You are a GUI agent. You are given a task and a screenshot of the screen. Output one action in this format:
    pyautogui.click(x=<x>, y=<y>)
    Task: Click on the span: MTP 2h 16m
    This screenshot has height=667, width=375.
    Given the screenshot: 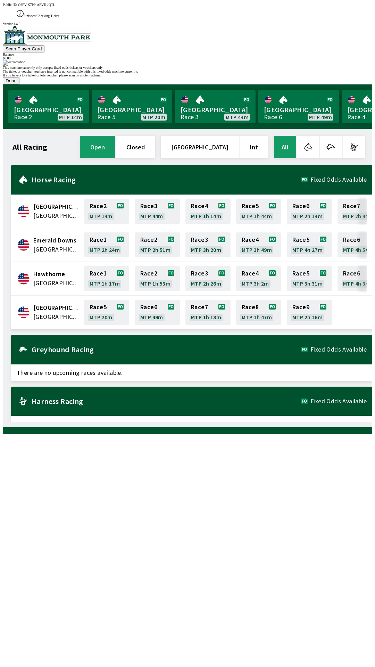 What is the action you would take?
    pyautogui.click(x=308, y=317)
    